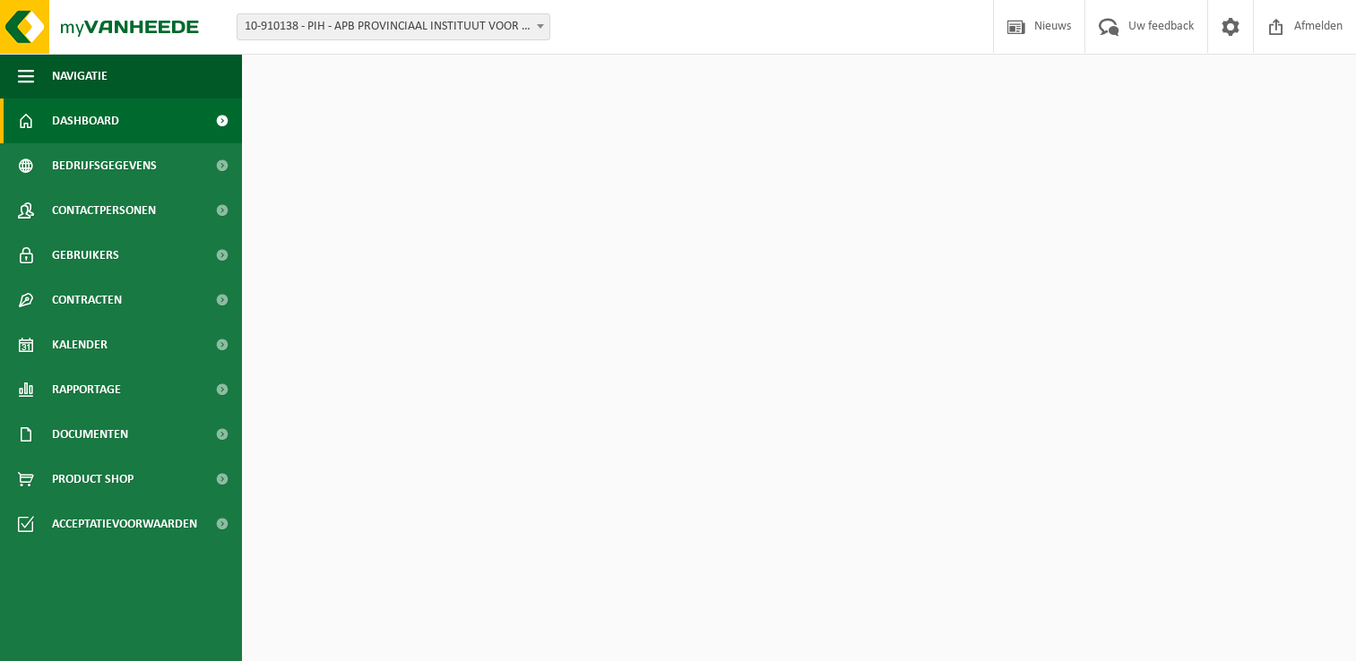  I want to click on span: Rapportage, so click(86, 390).